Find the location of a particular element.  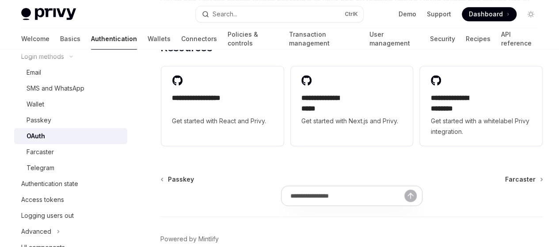

div: Telegram is located at coordinates (40, 168).